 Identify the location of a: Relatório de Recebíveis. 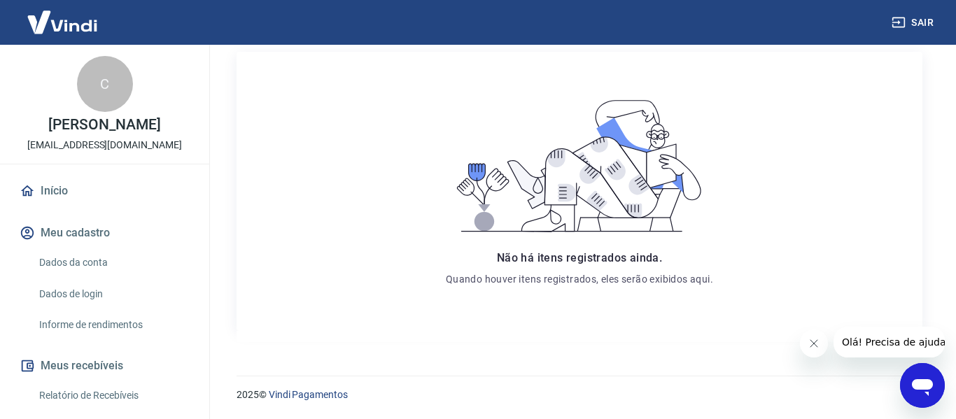
(113, 395).